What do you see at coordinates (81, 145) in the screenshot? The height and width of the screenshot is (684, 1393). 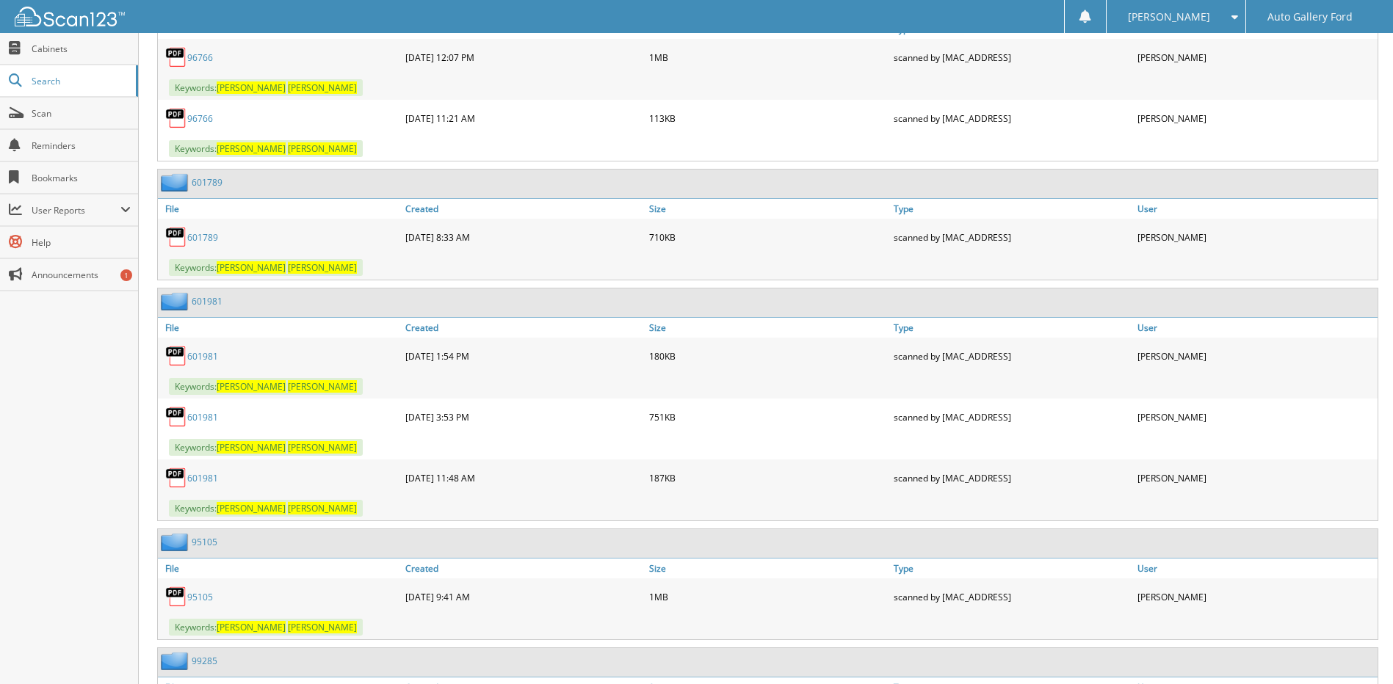 I see `span: Reminders` at bounding box center [81, 145].